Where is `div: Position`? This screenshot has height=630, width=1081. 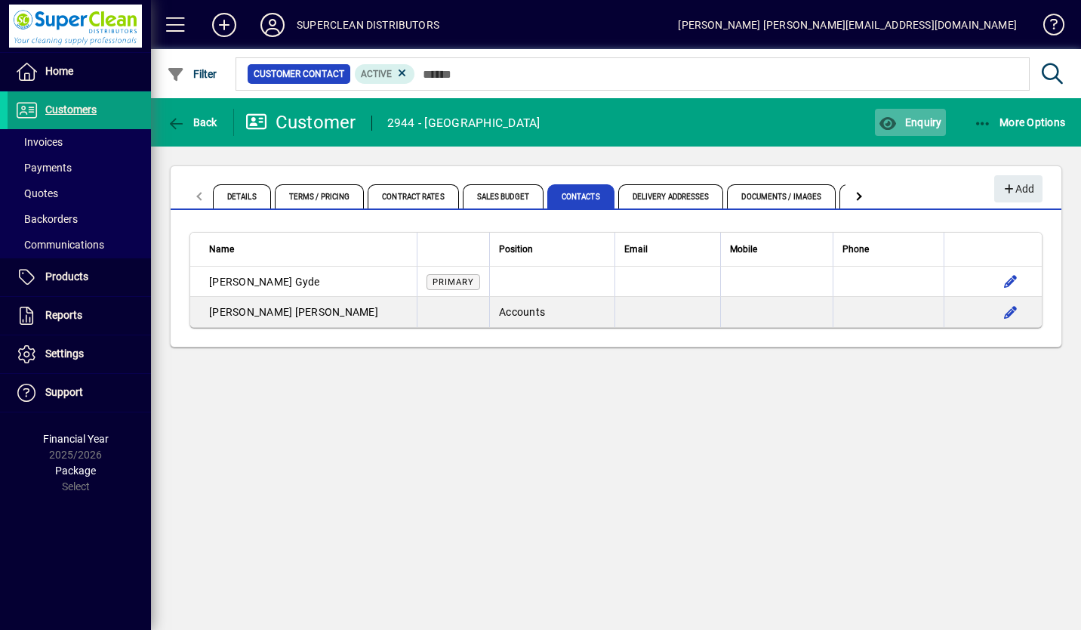 div: Position is located at coordinates (552, 249).